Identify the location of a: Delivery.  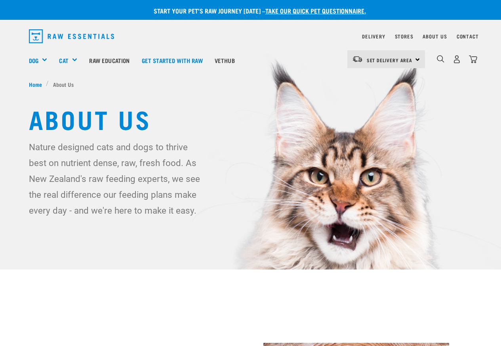
(373, 36).